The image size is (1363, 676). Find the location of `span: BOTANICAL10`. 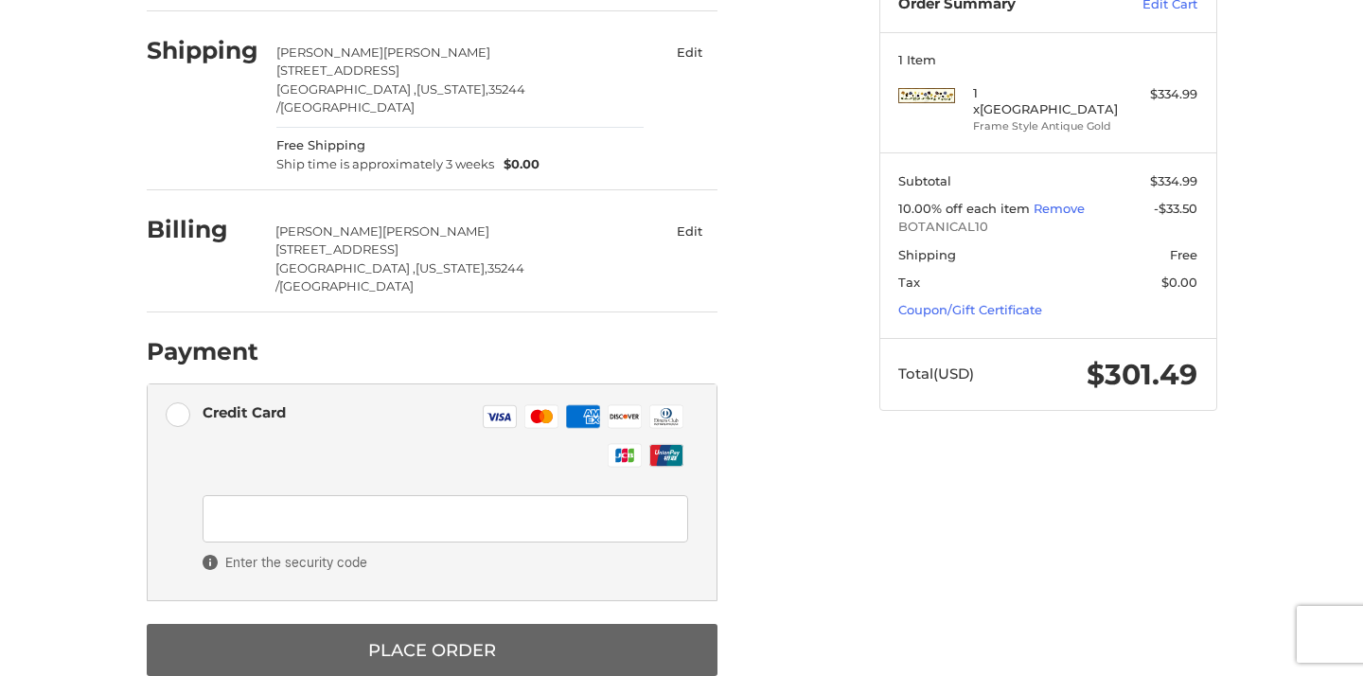

span: BOTANICAL10 is located at coordinates (1048, 227).